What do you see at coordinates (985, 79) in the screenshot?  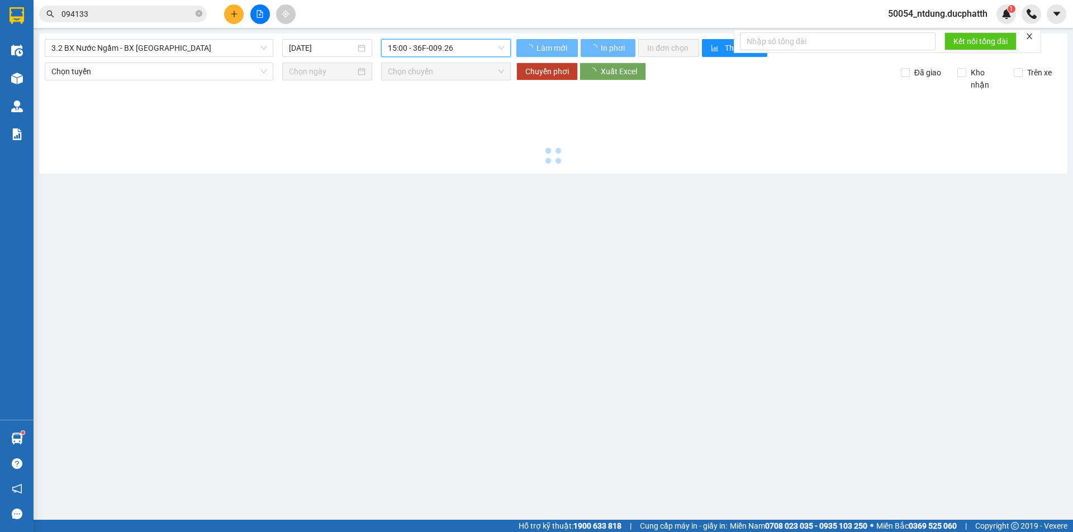 I see `span: Kho nhận` at bounding box center [985, 79].